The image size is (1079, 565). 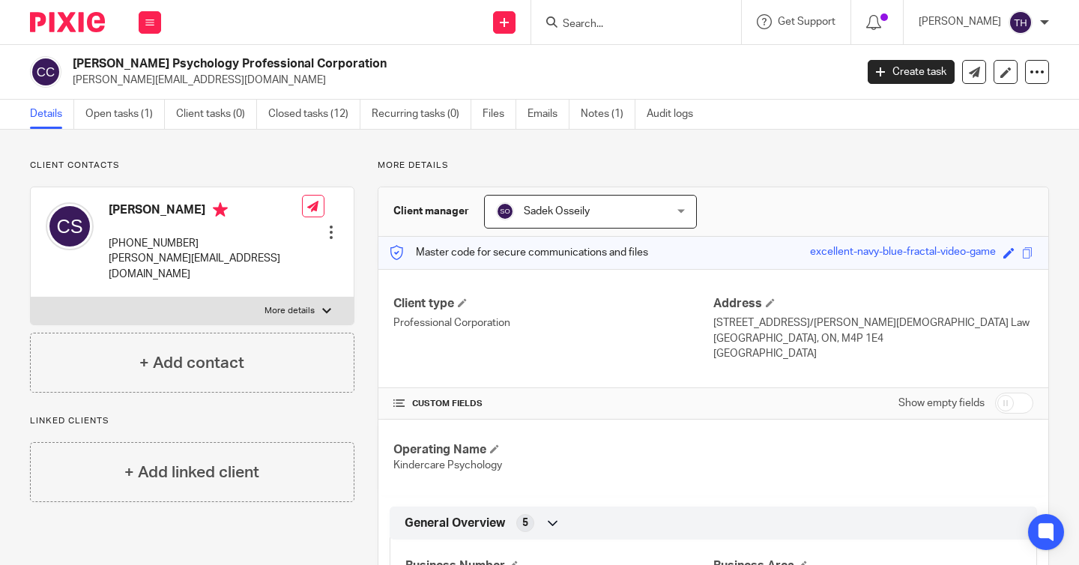 I want to click on h4: Address, so click(x=873, y=304).